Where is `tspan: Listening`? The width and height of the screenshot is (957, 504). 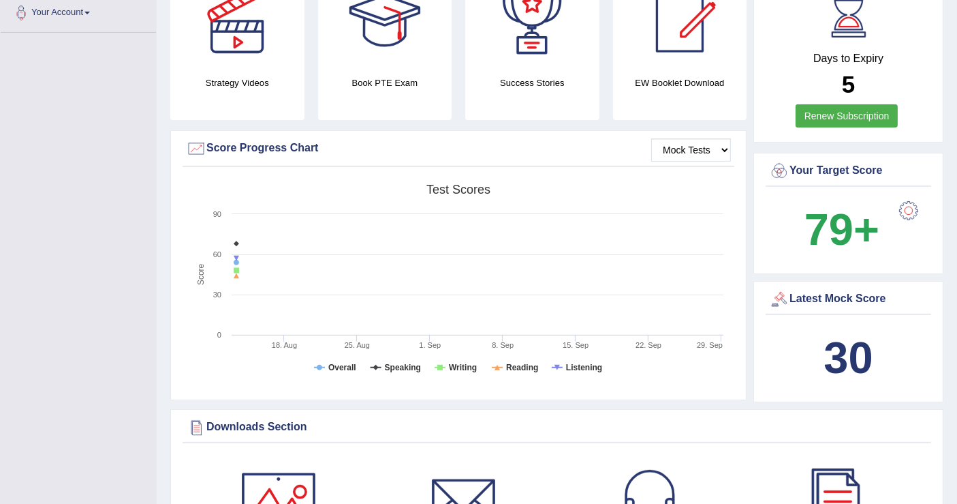 tspan: Listening is located at coordinates (584, 367).